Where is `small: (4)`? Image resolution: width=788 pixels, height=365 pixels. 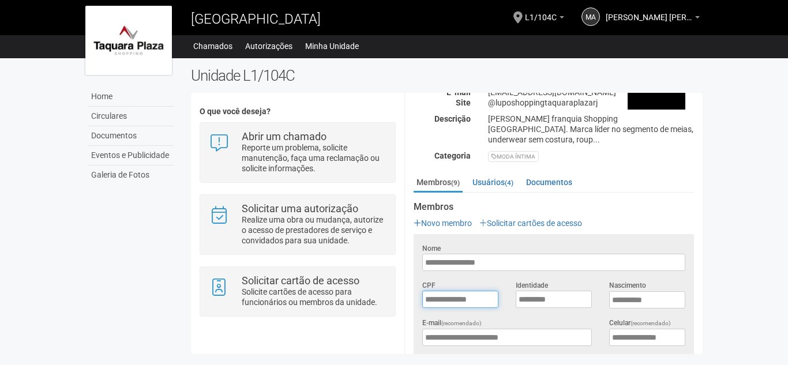
small: (4) is located at coordinates (509, 183).